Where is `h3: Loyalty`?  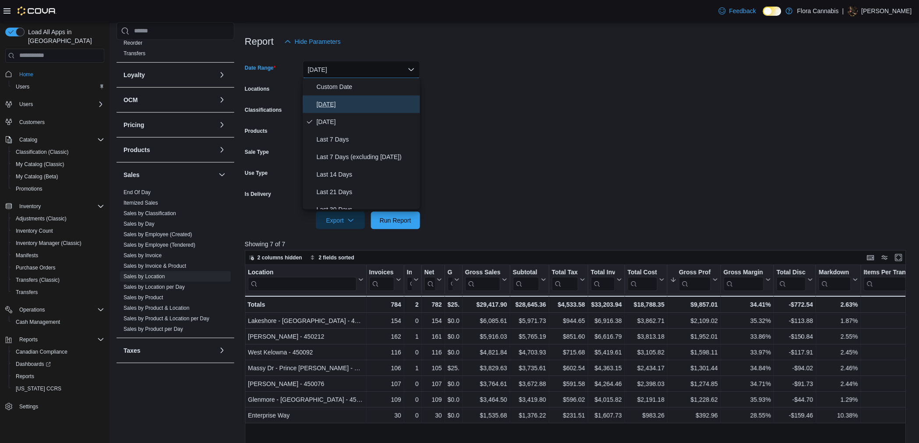
h3: Loyalty is located at coordinates (134, 74).